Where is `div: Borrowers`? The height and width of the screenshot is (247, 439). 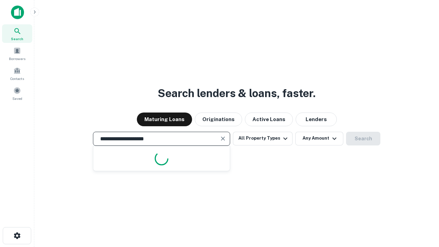 div: Borrowers is located at coordinates (17, 54).